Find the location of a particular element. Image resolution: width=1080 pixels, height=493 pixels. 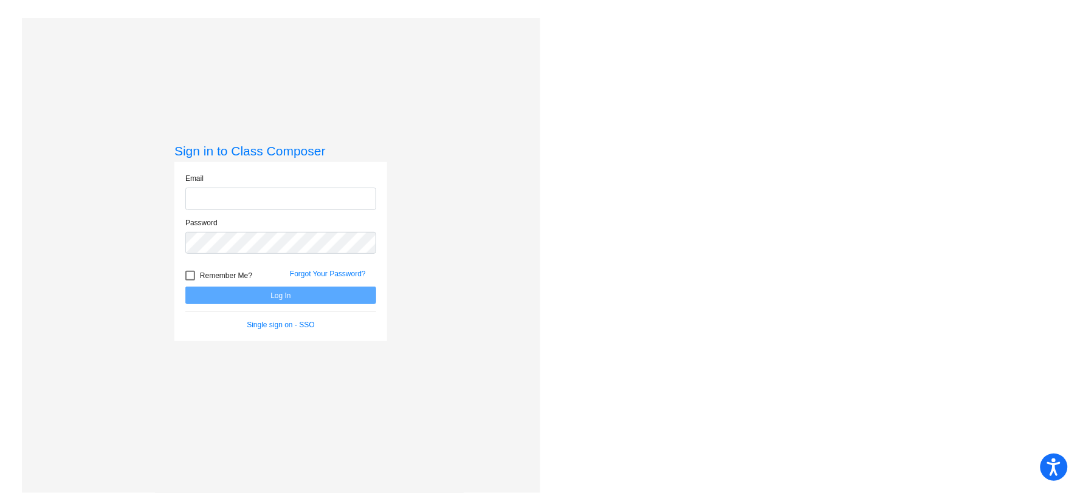

a: Single sign on - SSO is located at coordinates (280, 325).